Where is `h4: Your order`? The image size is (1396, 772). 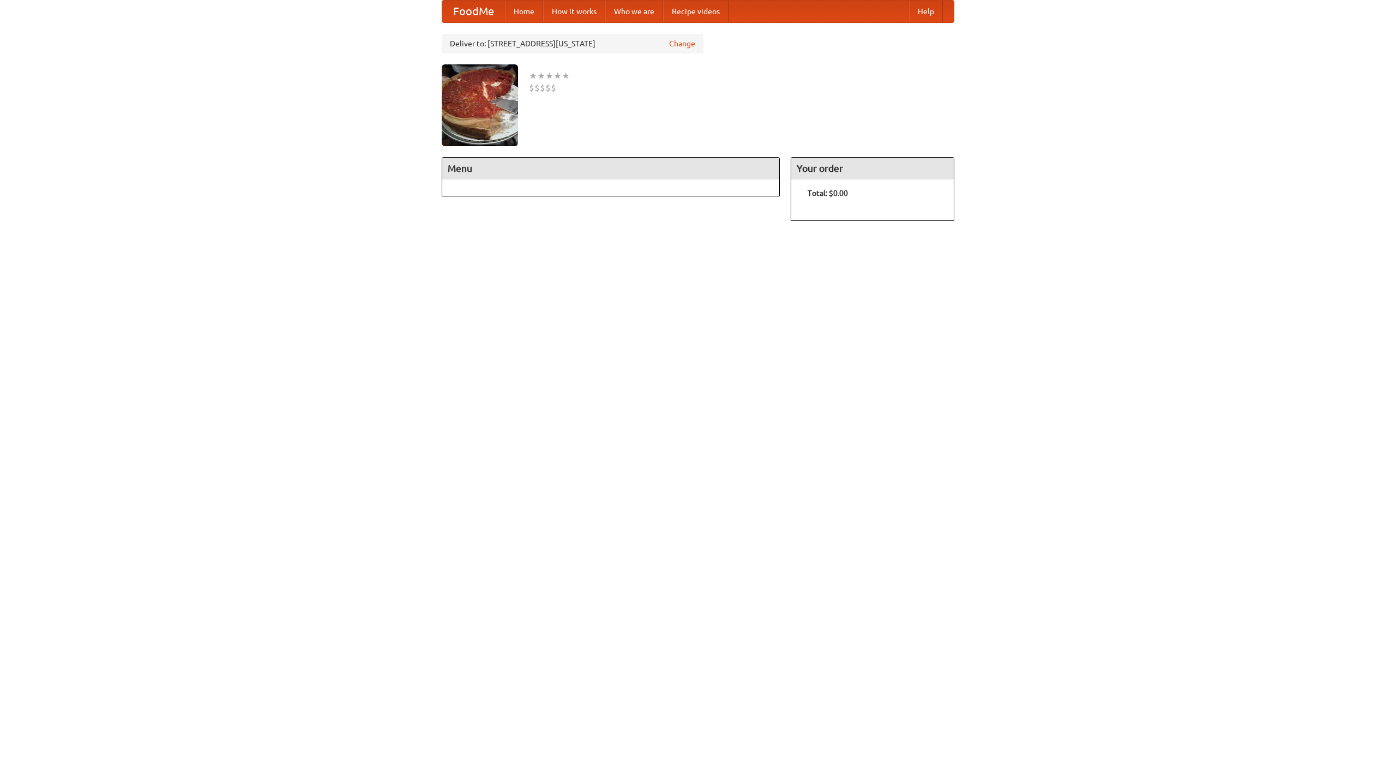
h4: Your order is located at coordinates (873, 169).